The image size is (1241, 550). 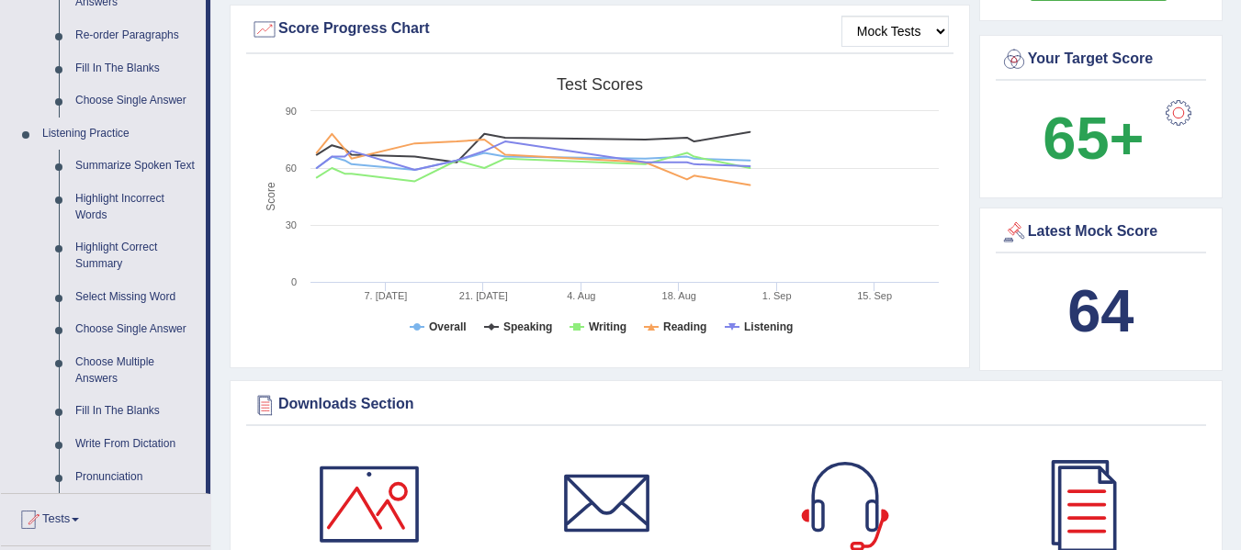 I want to click on b: 64, so click(x=1101, y=311).